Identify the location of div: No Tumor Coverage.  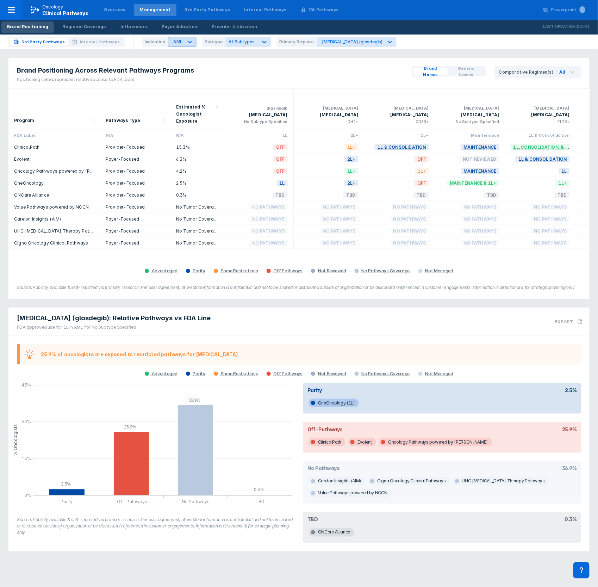
(197, 231).